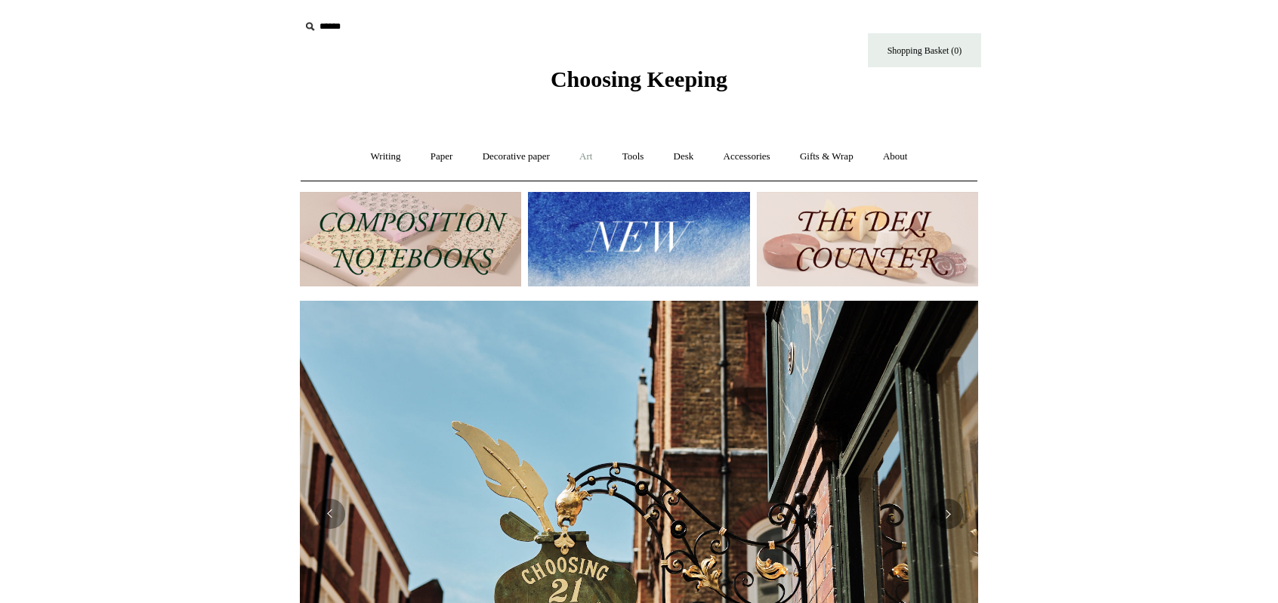 This screenshot has height=603, width=1278. What do you see at coordinates (639, 79) in the screenshot?
I see `span: Choosing Keeping` at bounding box center [639, 79].